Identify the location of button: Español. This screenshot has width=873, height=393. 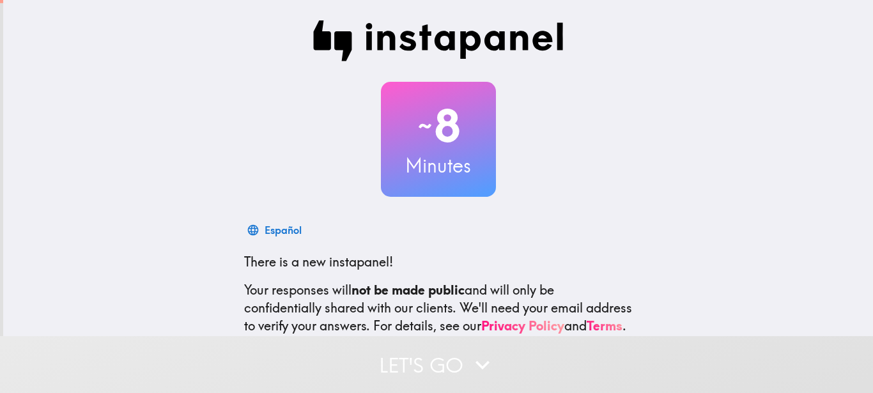
(275, 230).